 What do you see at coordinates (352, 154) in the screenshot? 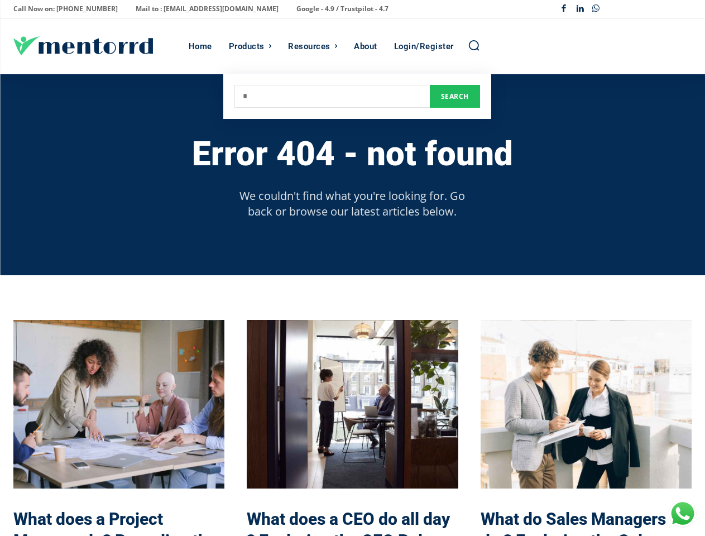
I see `h3: Error 404 - not found` at bounding box center [352, 154].